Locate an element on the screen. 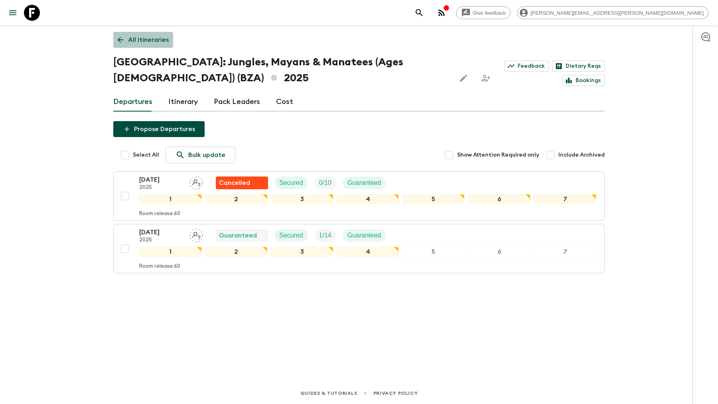 Image resolution: width=718 pixels, height=404 pixels. p: Cancelled is located at coordinates (234, 183).